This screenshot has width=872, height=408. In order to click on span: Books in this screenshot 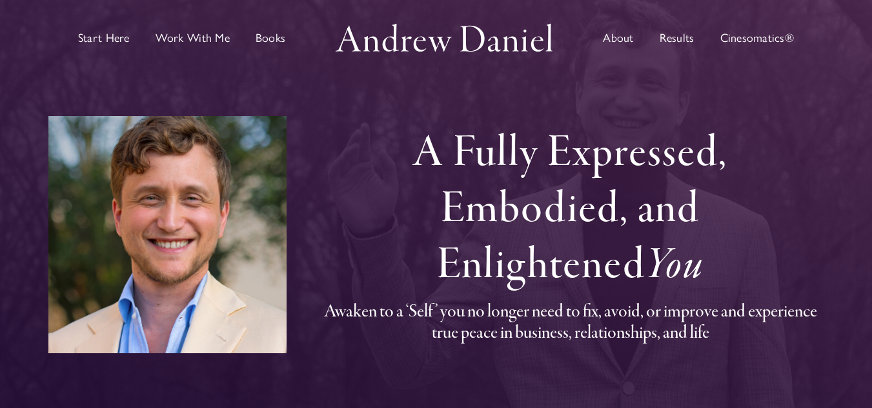, I will do `click(270, 38)`.